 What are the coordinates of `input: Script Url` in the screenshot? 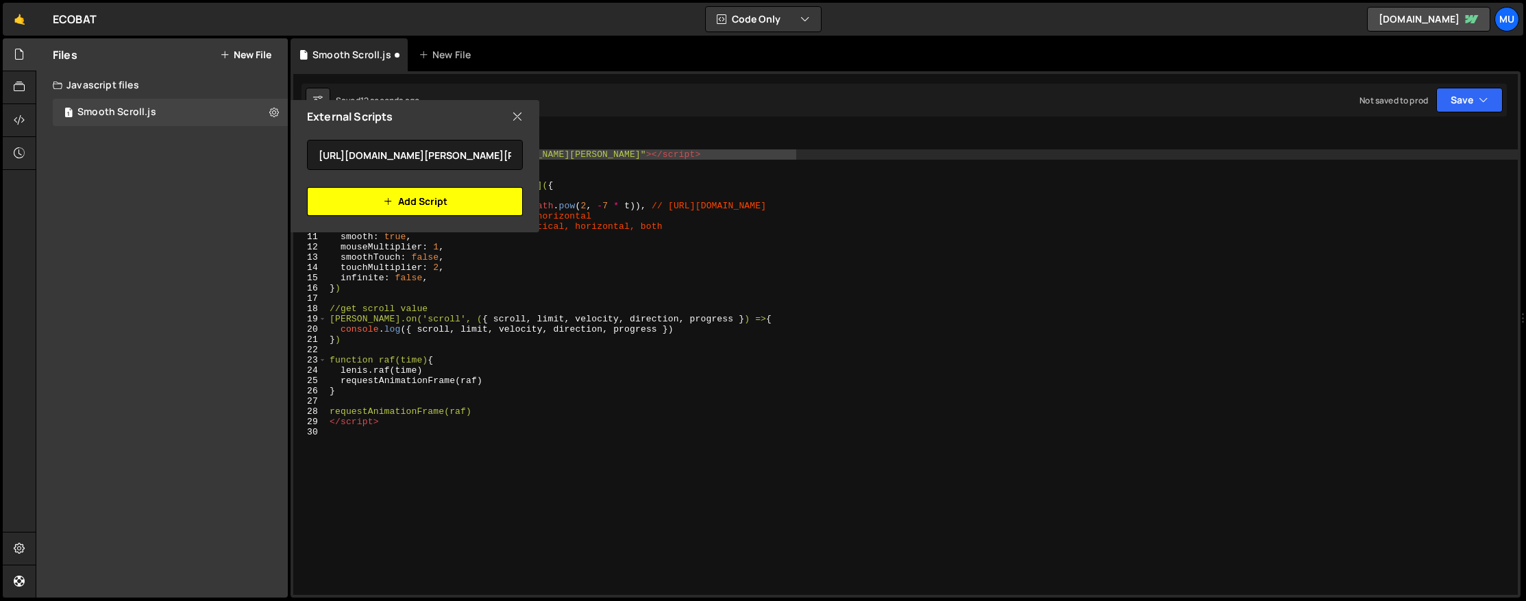 It's located at (414, 155).